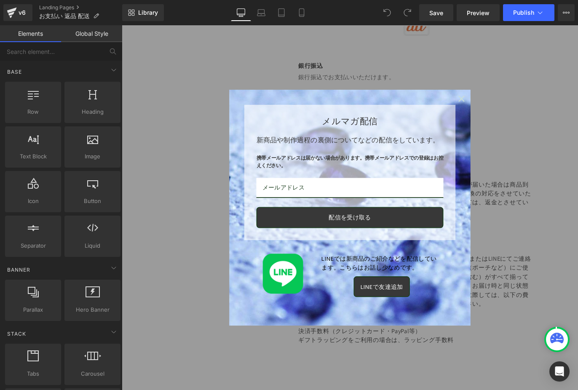 The image size is (578, 390). What do you see at coordinates (478, 13) in the screenshot?
I see `a: Preview` at bounding box center [478, 13].